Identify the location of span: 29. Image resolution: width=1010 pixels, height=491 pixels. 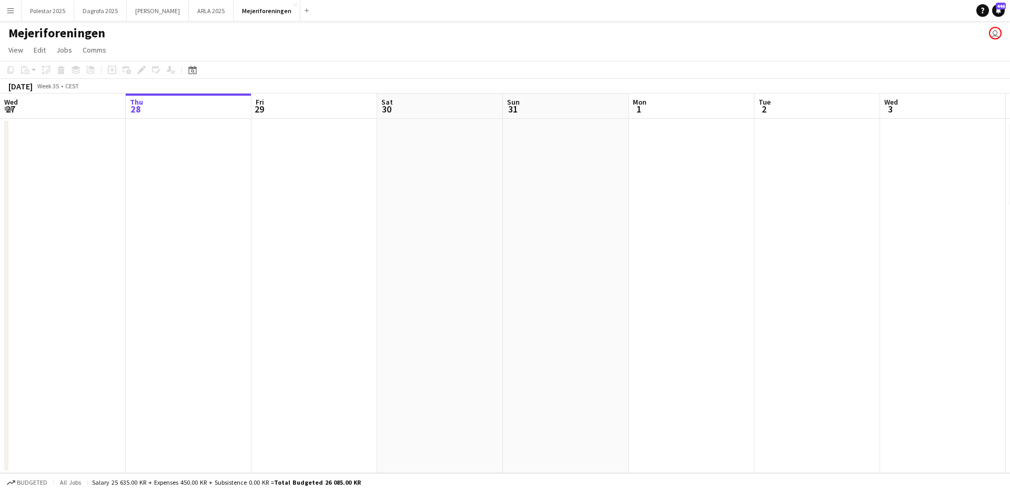
(259, 109).